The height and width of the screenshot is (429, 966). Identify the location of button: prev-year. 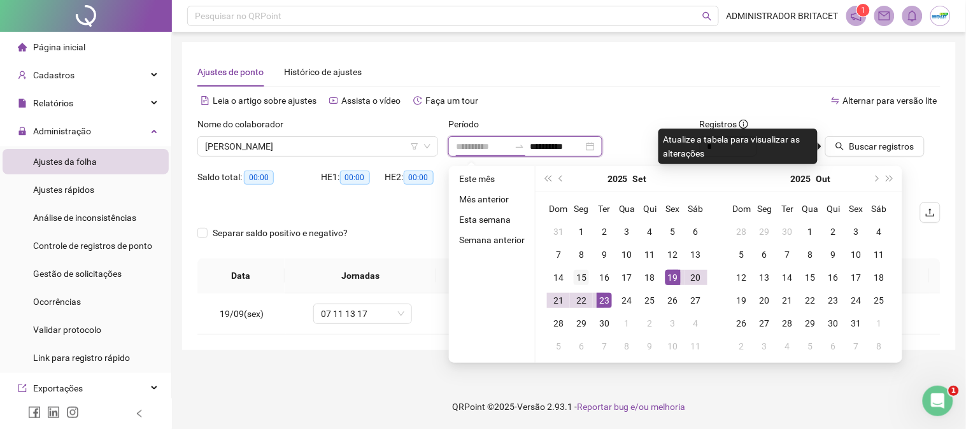
(561, 179).